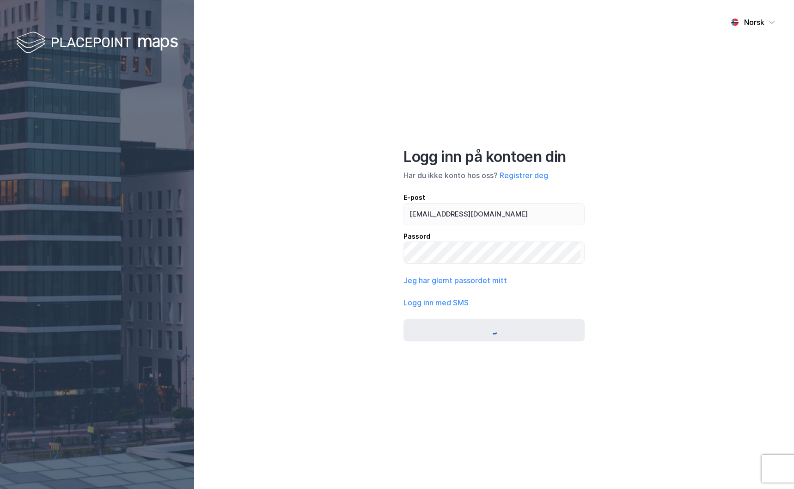 The width and height of the screenshot is (794, 489). I want to click on div: Norsk, so click(754, 22).